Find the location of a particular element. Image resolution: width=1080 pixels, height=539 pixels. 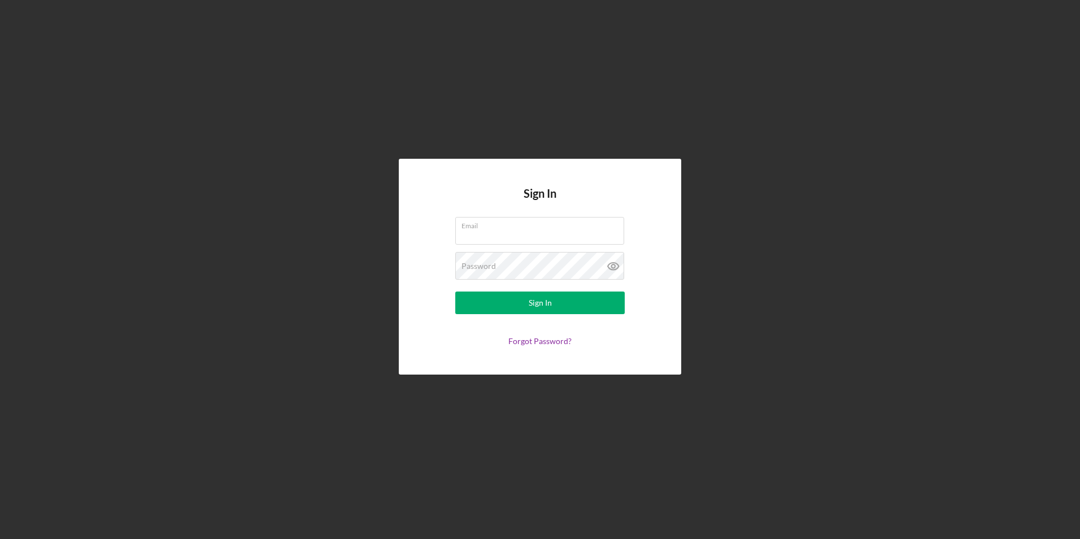

a: Forgot Password? is located at coordinates (540, 341).